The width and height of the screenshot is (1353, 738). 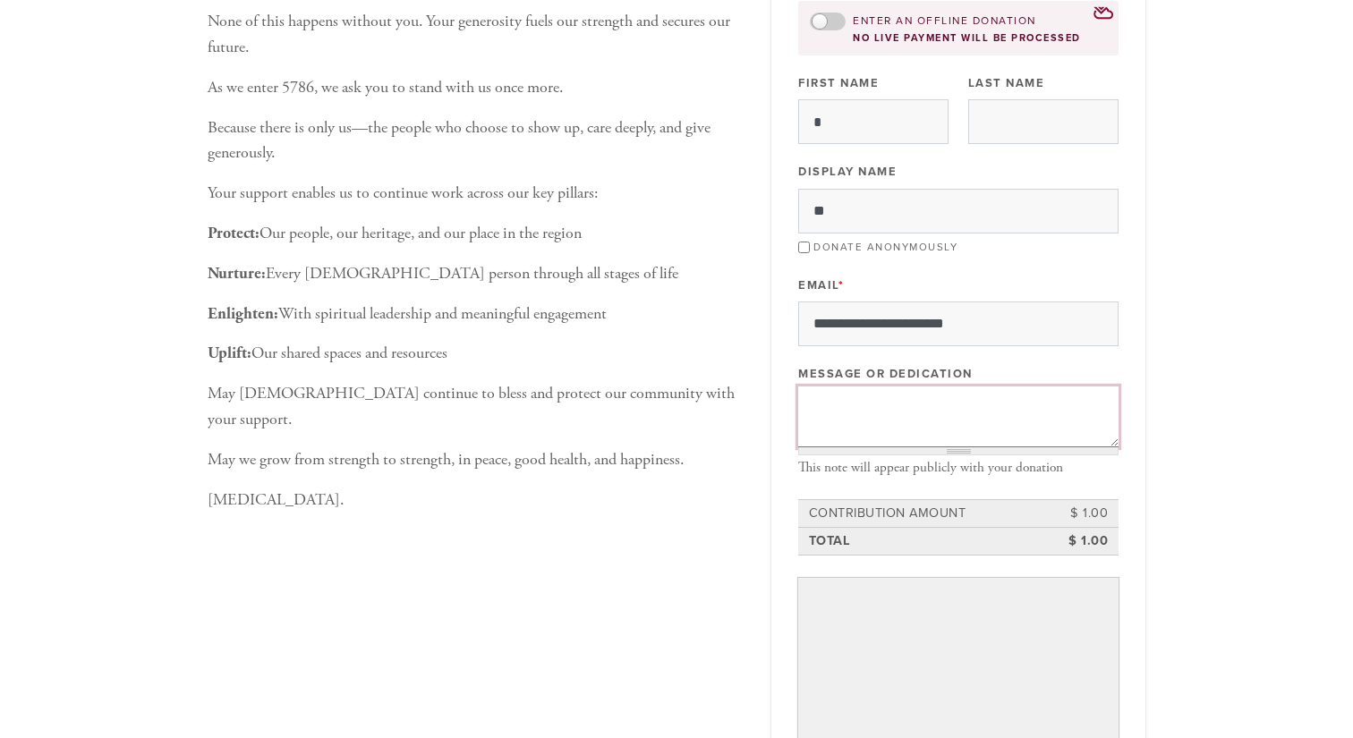 I want to click on td: Contribution Amount, so click(x=918, y=514).